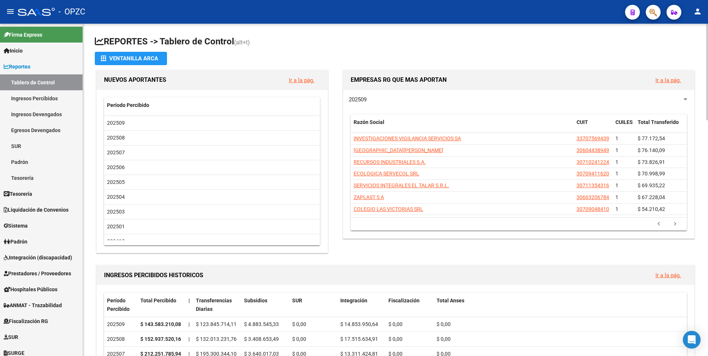 The width and height of the screenshot is (708, 356). I want to click on span: EMPRESAS RG QUE MAS APORTAN, so click(398, 80).